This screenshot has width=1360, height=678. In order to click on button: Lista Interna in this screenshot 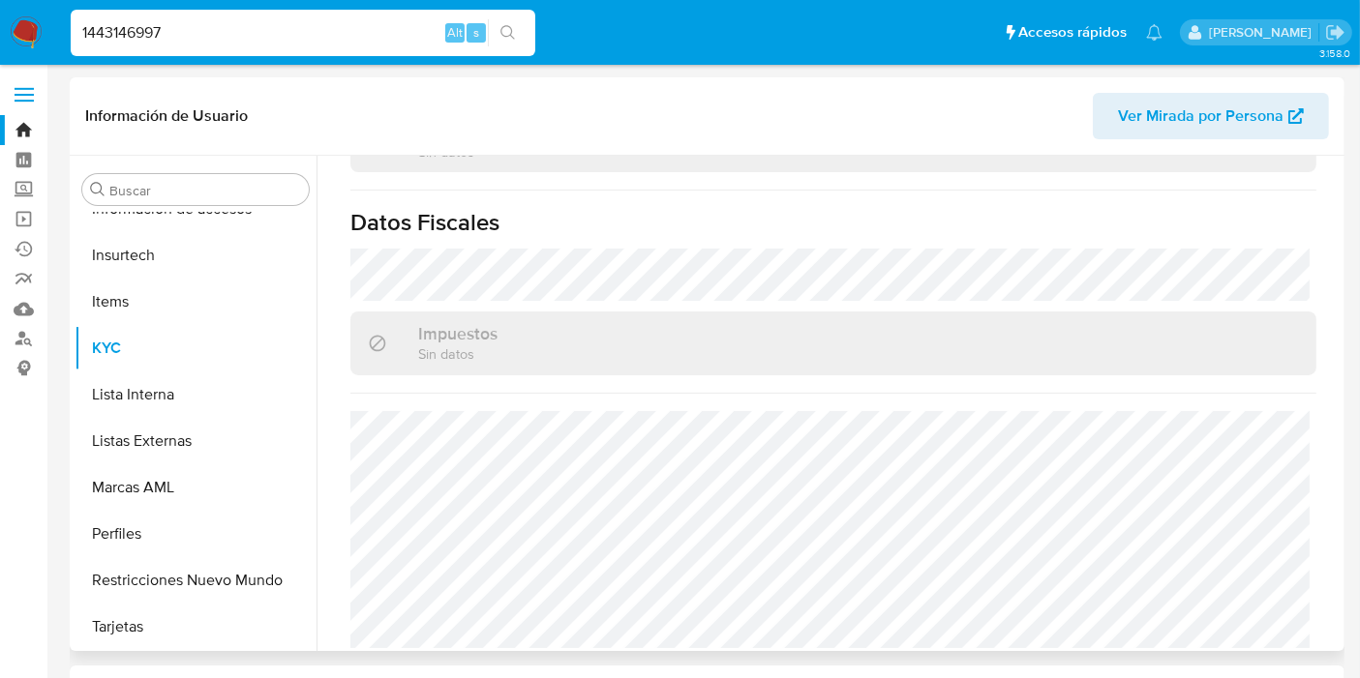, I will do `click(196, 395)`.